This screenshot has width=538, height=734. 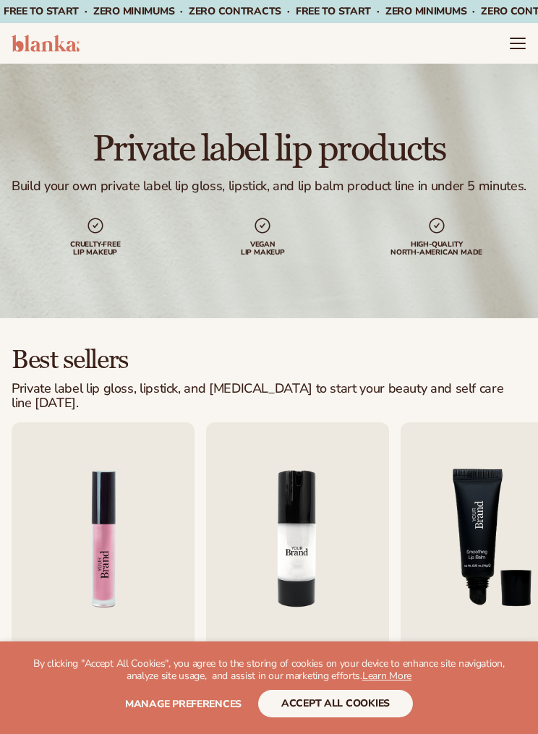 What do you see at coordinates (297, 539) in the screenshot?
I see `img: Shopify Image 3` at bounding box center [297, 539].